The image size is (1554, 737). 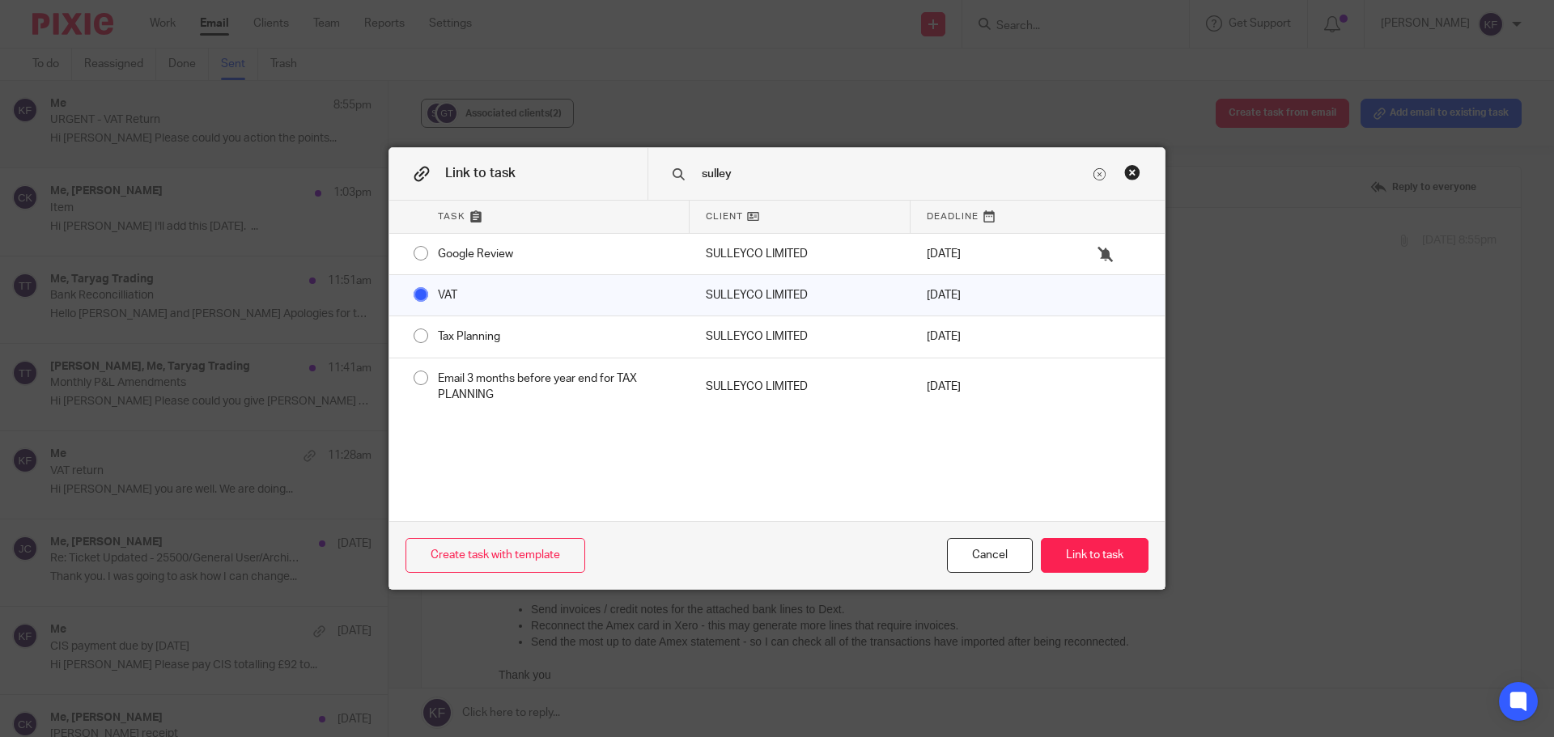 What do you see at coordinates (555, 387) in the screenshot?
I see `div: Email 3 months before year end for TAX PLANNING` at bounding box center [555, 387].